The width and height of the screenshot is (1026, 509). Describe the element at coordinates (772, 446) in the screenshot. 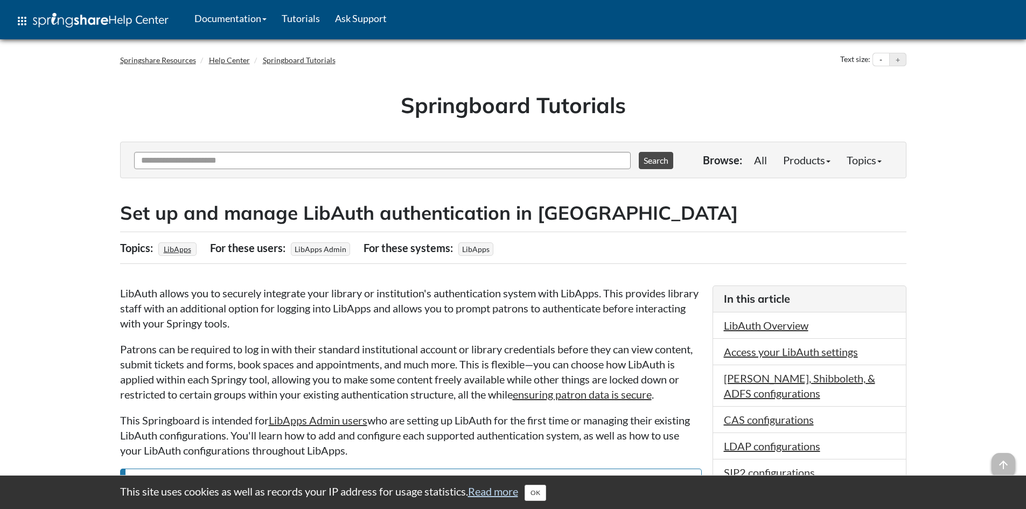

I see `a: LDAP configurations` at that location.